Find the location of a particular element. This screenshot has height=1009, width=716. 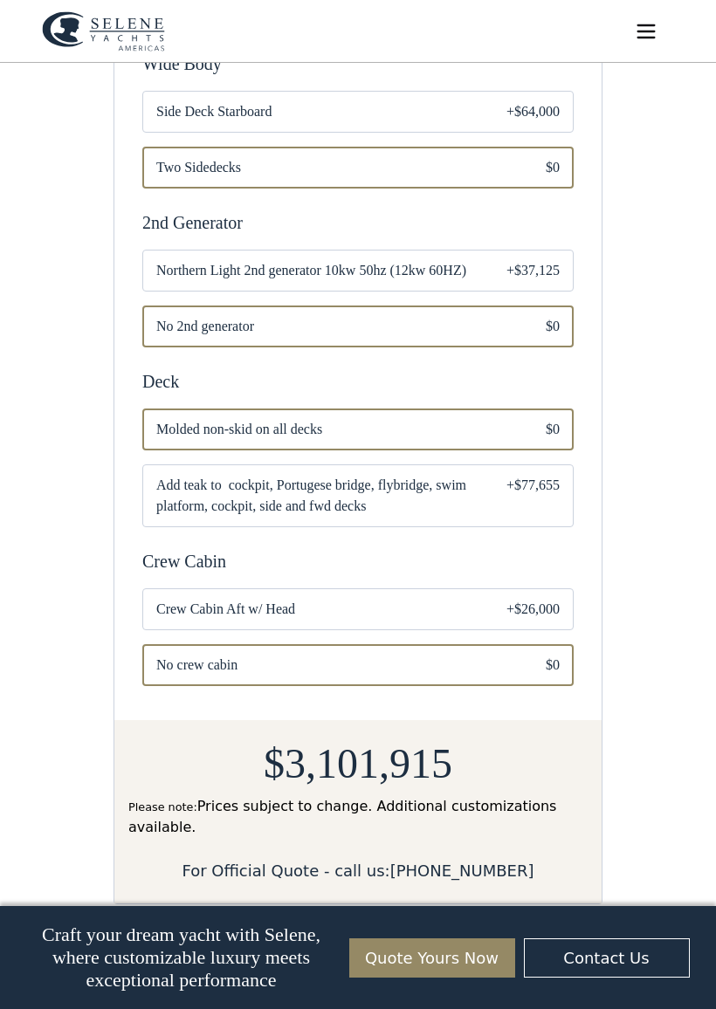

a: Contact Us is located at coordinates (607, 957).